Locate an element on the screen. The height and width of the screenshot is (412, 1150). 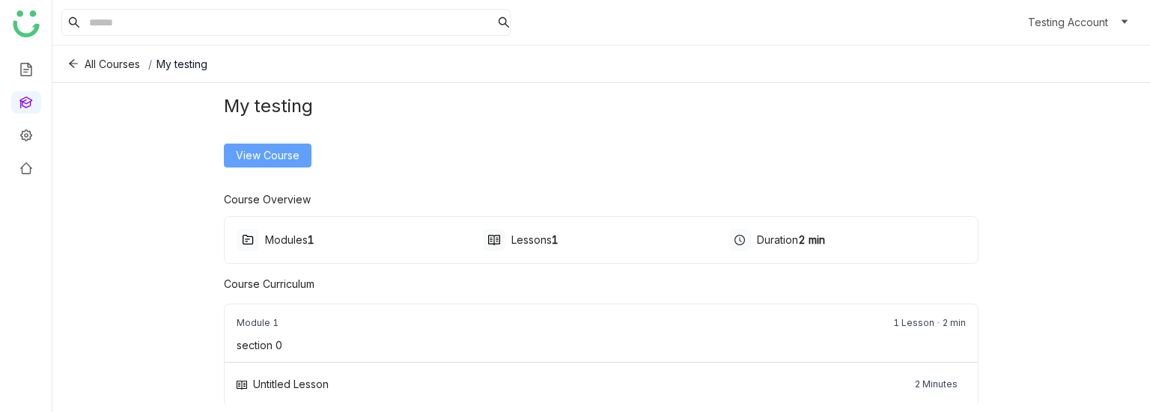
div: My testing is located at coordinates (601, 106).